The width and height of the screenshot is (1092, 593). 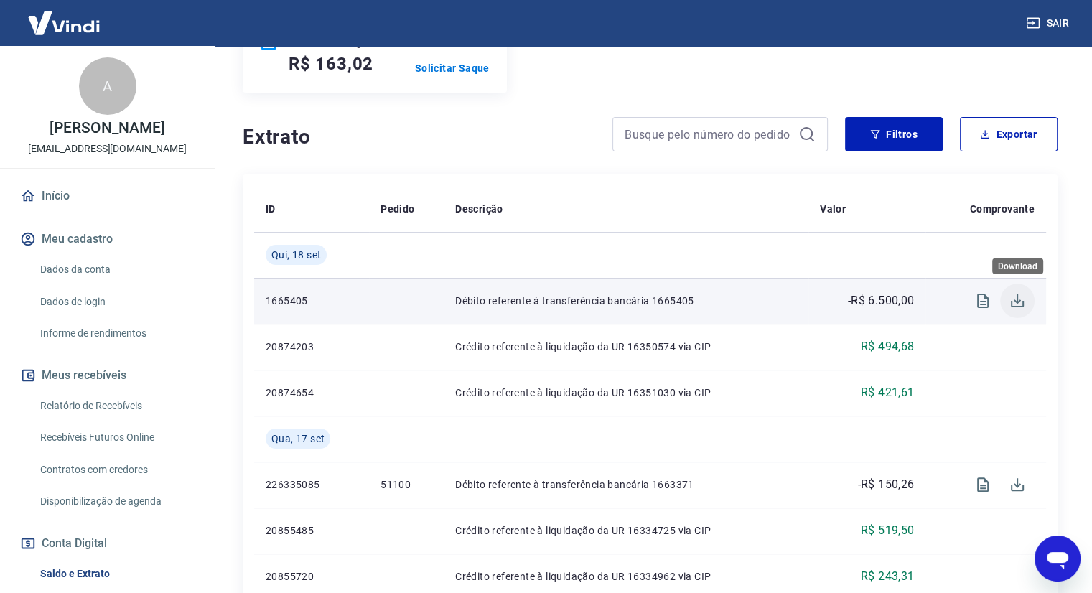 What do you see at coordinates (116, 302) in the screenshot?
I see `a: Dados de login` at bounding box center [116, 302].